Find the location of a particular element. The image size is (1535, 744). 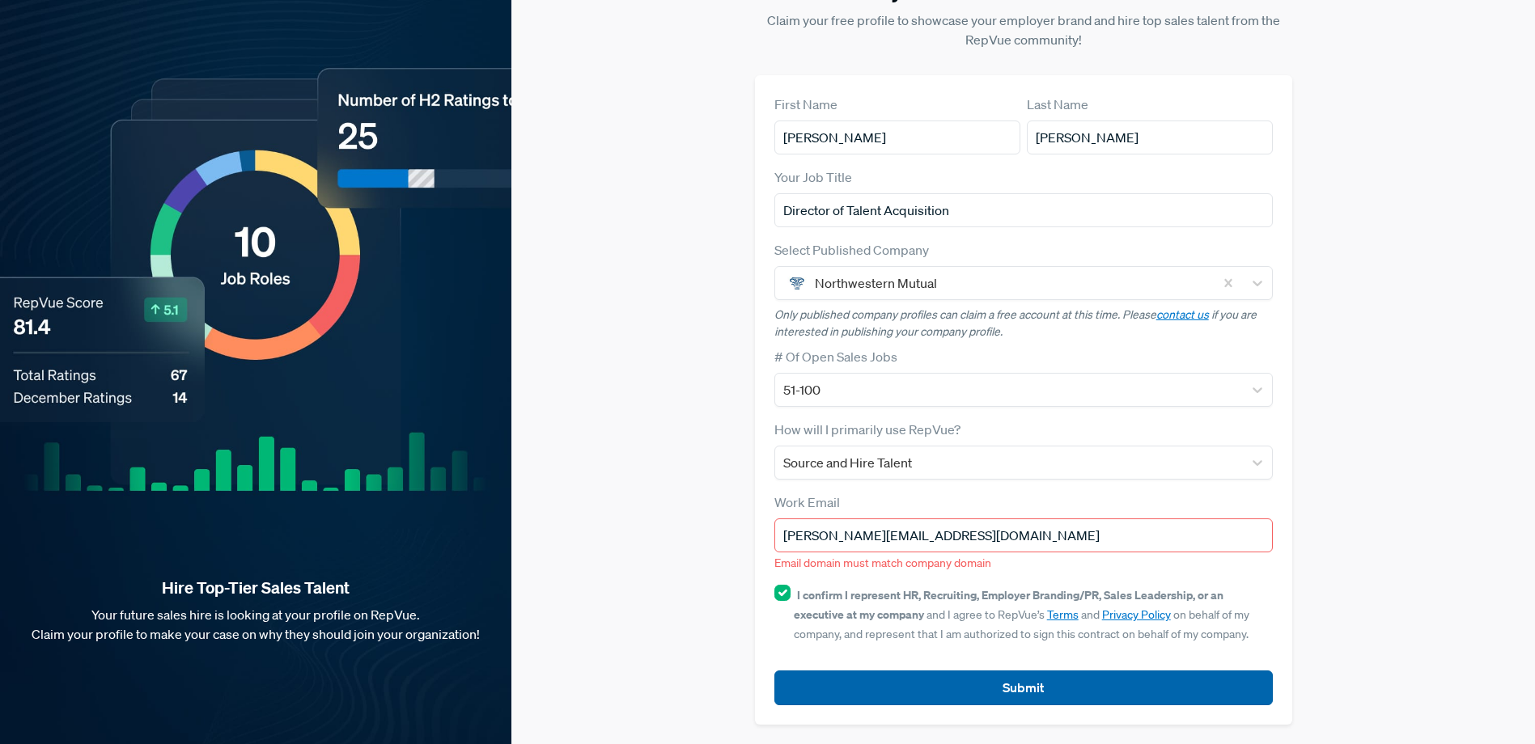

input: Title is located at coordinates (1024, 210).